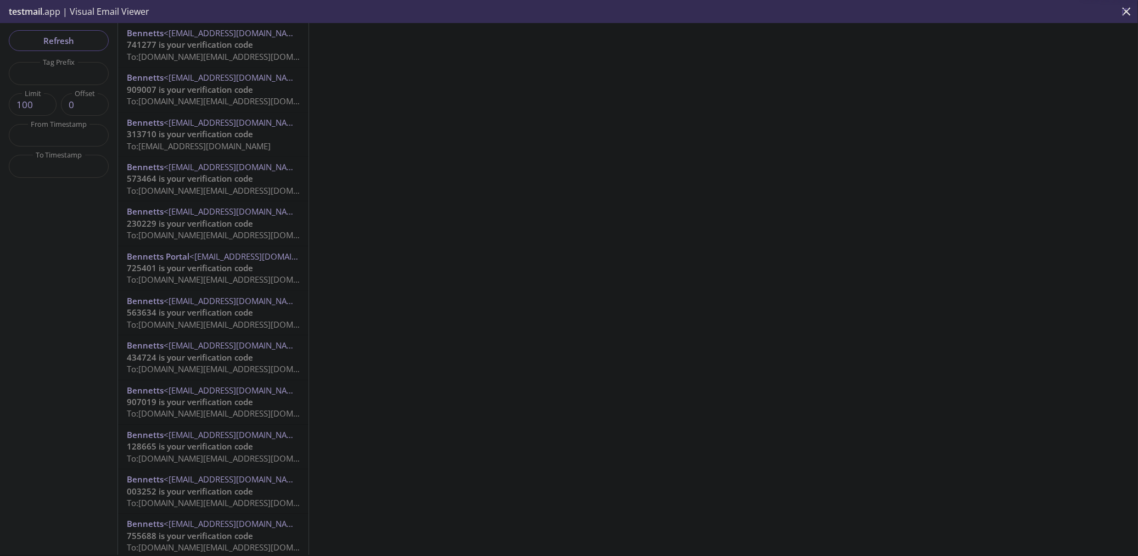 This screenshot has height=556, width=1138. Describe the element at coordinates (59, 41) in the screenshot. I see `button: Refresh` at that location.